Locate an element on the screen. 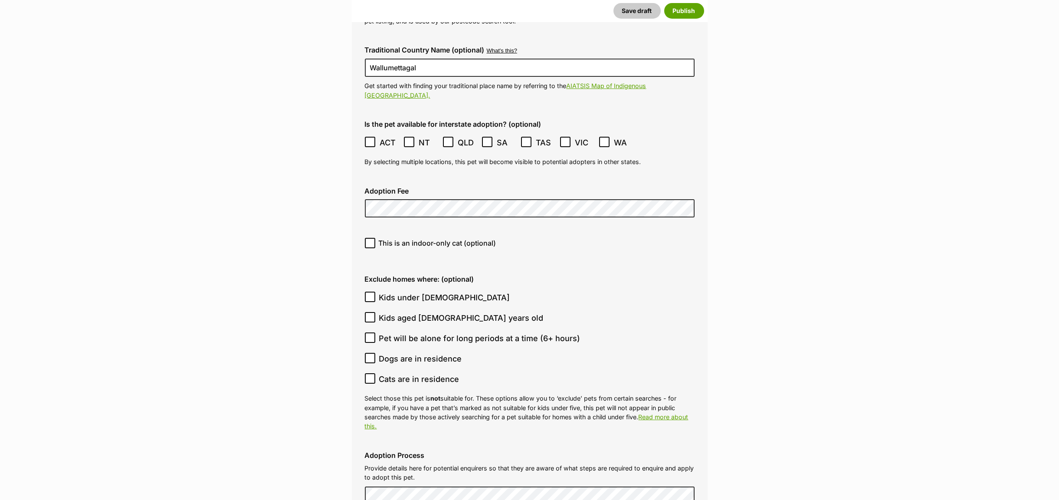 Image resolution: width=1059 pixels, height=500 pixels. span: QLD is located at coordinates (467, 142).